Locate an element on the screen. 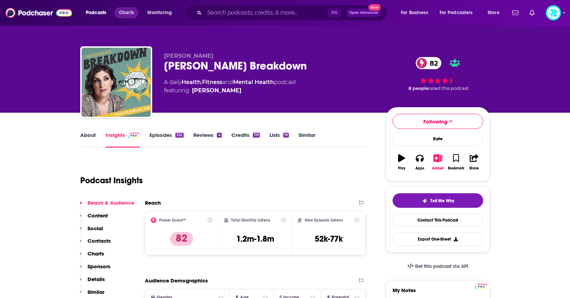 The height and width of the screenshot is (298, 570). h2: Audience Demographics is located at coordinates (177, 281).